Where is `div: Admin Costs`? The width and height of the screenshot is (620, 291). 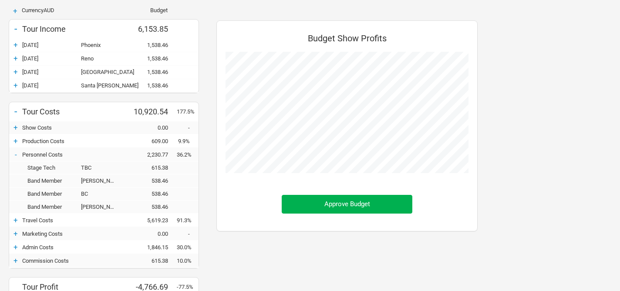 div: Admin Costs is located at coordinates (73, 247).